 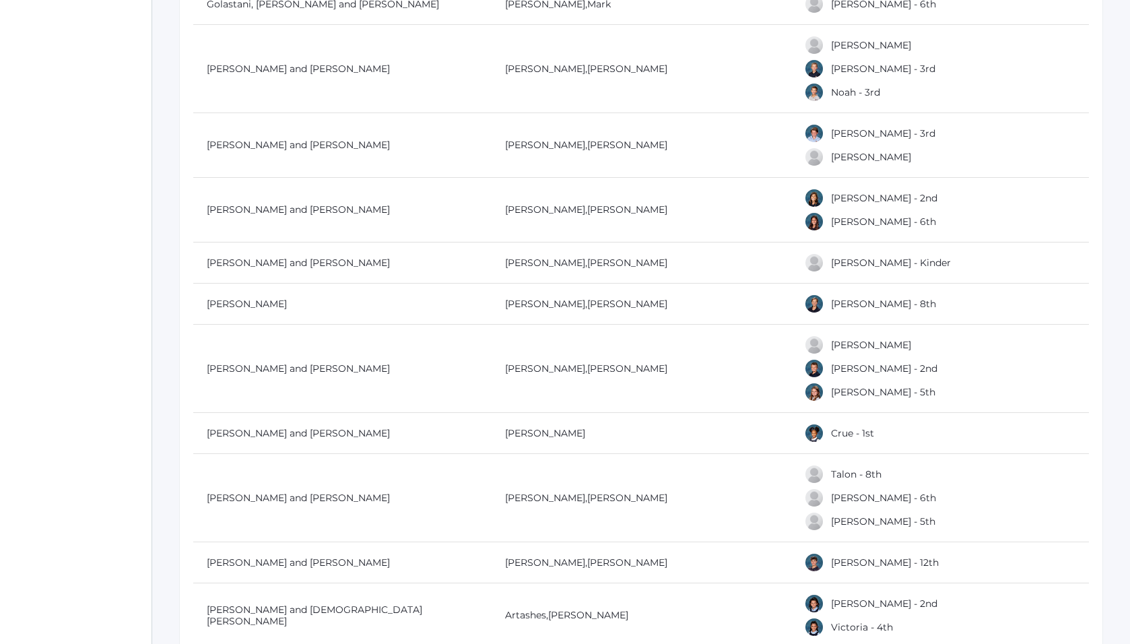 What do you see at coordinates (814, 368) in the screenshot?
I see `div: John Hamilton` at bounding box center [814, 368].